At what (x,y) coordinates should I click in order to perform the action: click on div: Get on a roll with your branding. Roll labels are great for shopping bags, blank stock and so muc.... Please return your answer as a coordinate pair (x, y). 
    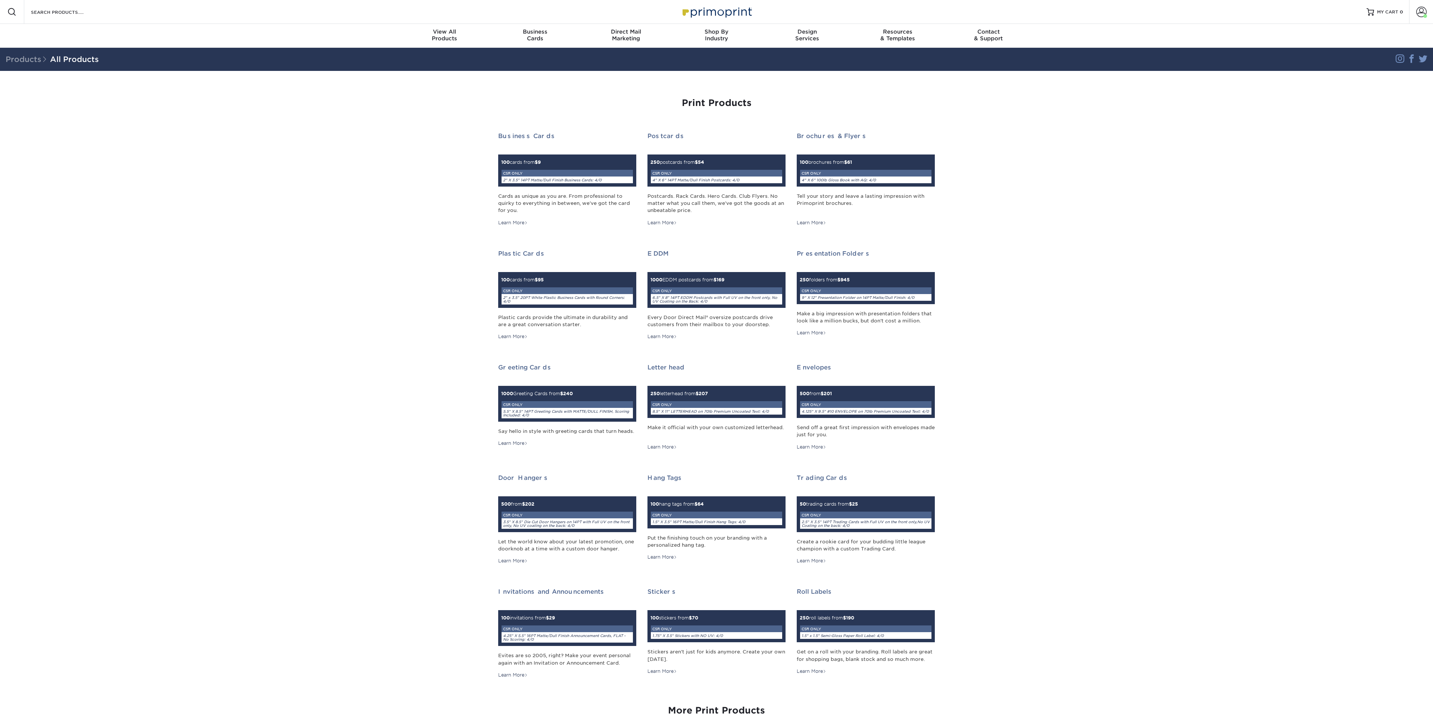
    Looking at the image, I should click on (866, 655).